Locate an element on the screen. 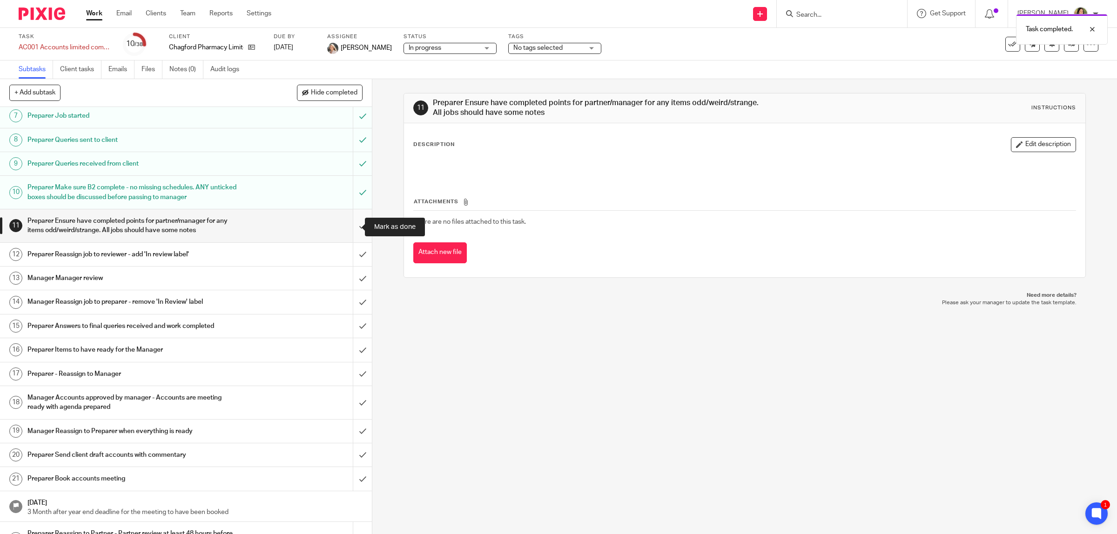  img: High%20Res%20Andrew%20Price%20Accountants_Poppy%20Jakes%20photography-1187-3.jpg is located at coordinates (333, 48).